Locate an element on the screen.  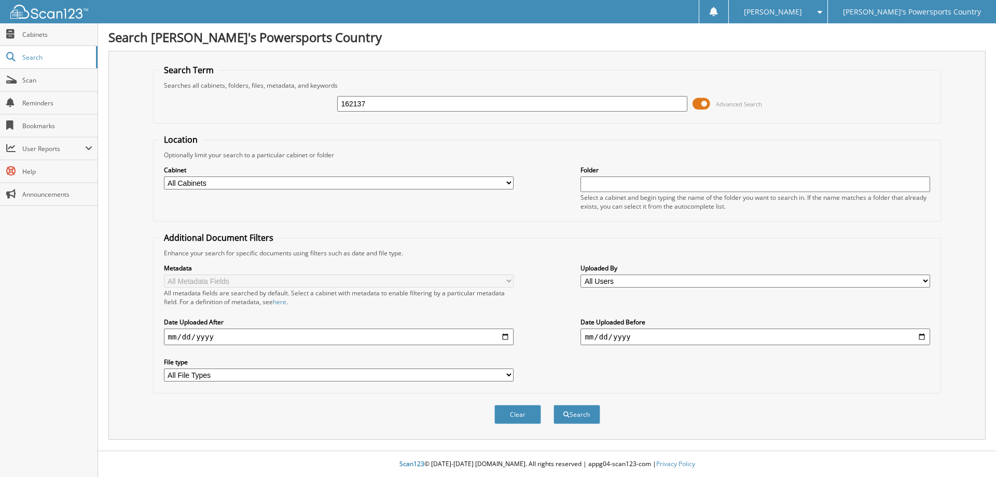
span: Scan is located at coordinates (57, 80).